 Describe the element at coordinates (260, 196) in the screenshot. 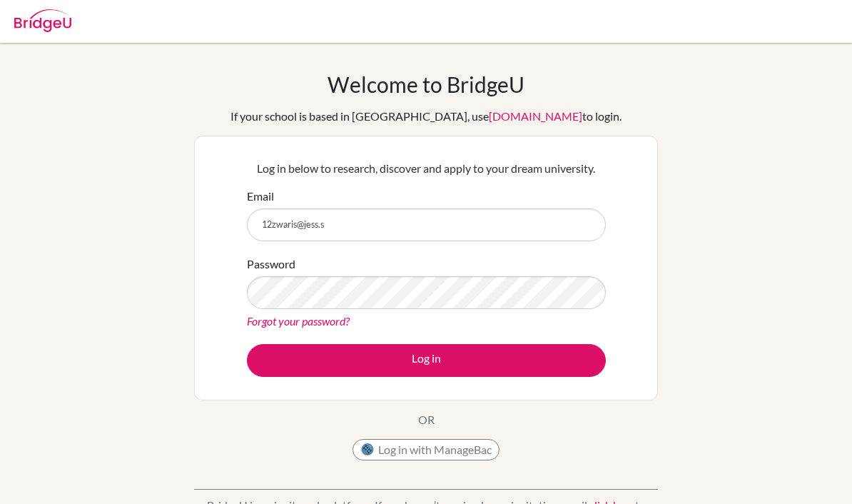

I see `label: Email` at that location.